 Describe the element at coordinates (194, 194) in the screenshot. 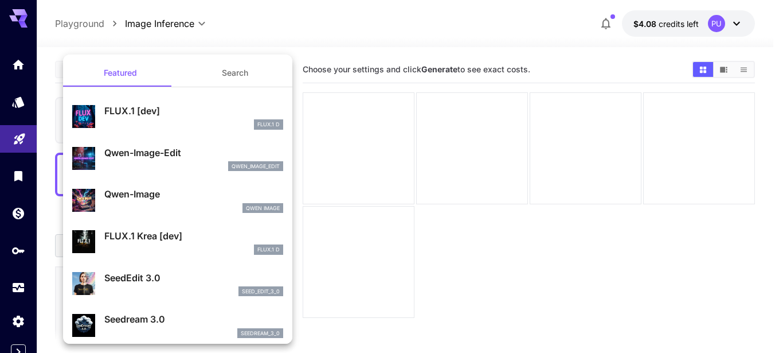

I see `p: Qwen-Image` at that location.